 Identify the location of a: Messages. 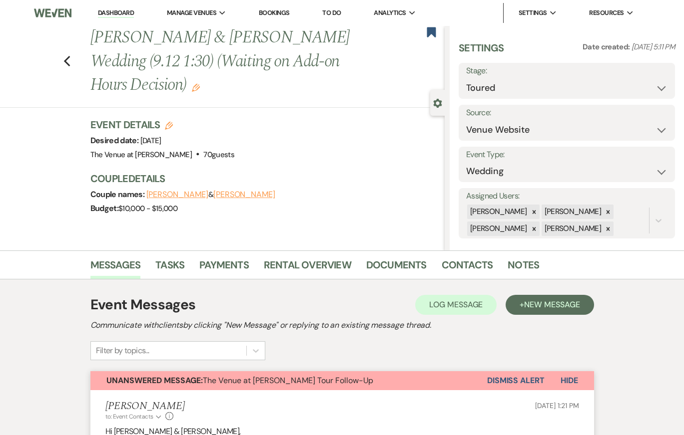
(115, 268).